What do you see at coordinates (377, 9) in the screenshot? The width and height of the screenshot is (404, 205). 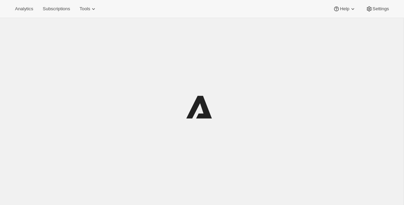 I see `button: Settings` at bounding box center [377, 9].